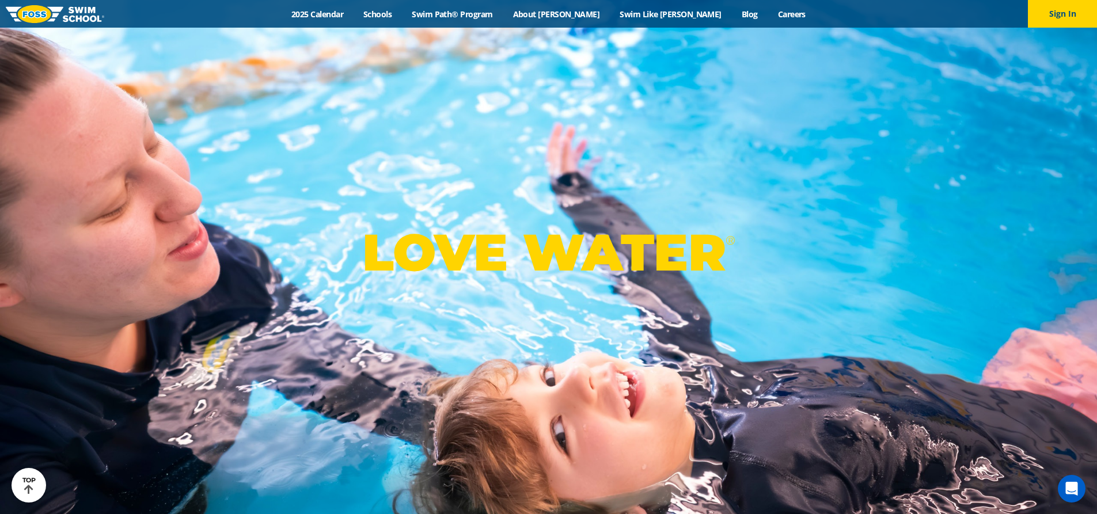  What do you see at coordinates (55, 14) in the screenshot?
I see `img: FOSS Swim School Logo` at bounding box center [55, 14].